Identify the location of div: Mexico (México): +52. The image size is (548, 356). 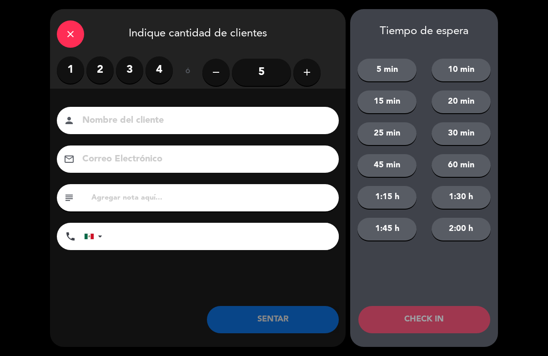
(95, 236).